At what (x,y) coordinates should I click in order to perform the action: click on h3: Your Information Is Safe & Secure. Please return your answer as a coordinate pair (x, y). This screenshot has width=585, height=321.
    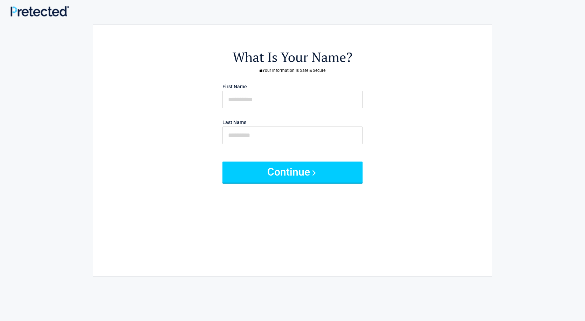
    Looking at the image, I should click on (292, 70).